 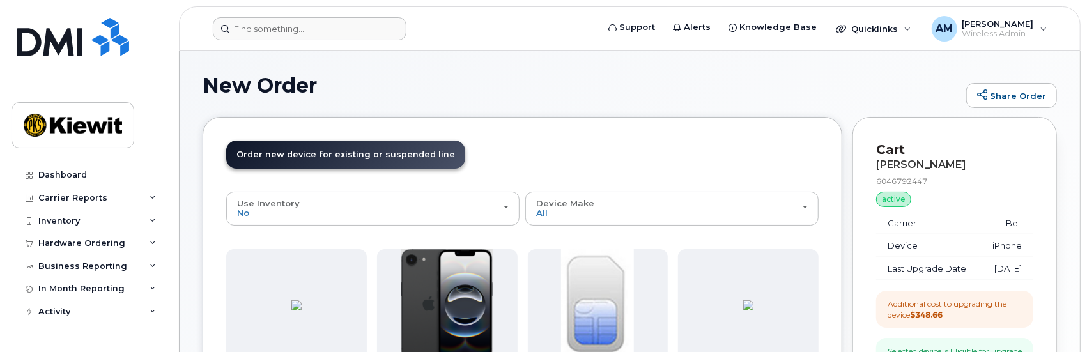 What do you see at coordinates (672, 208) in the screenshot?
I see `button: Device Make All` at bounding box center [672, 208].